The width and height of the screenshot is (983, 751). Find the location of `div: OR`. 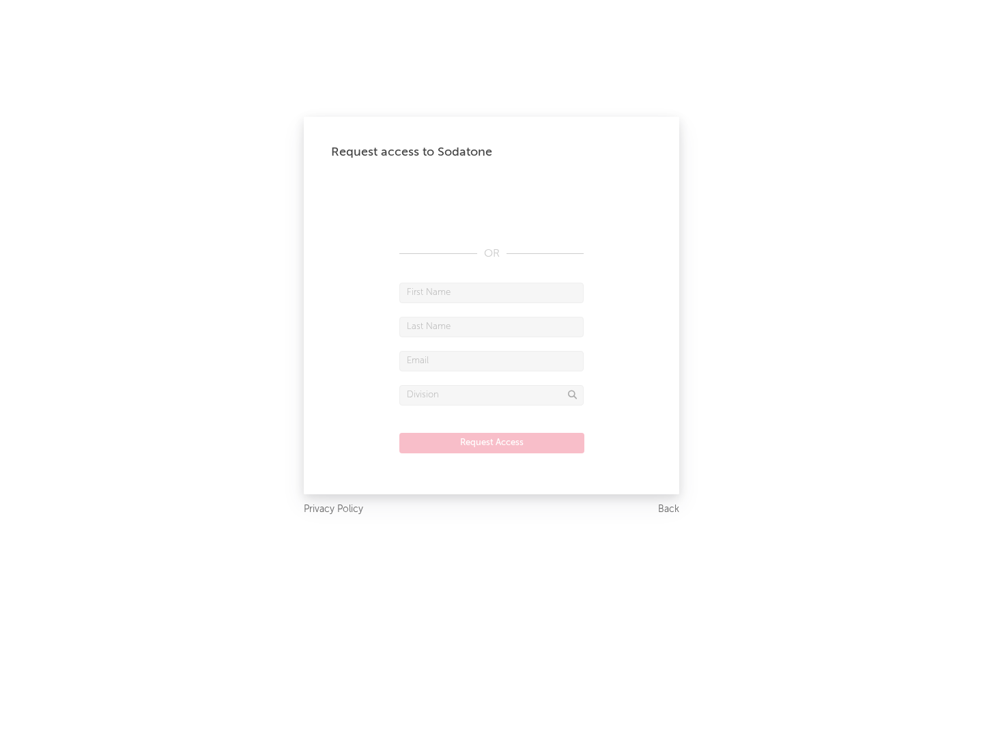

div: OR is located at coordinates (492, 254).